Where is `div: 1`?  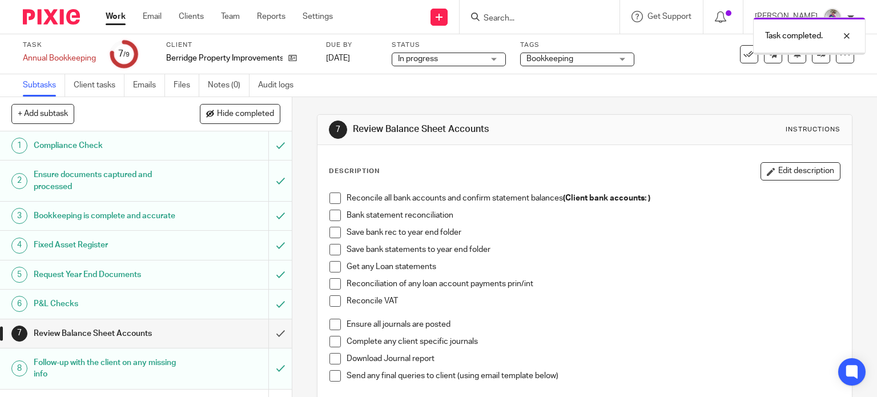
div: 1 is located at coordinates (19, 146).